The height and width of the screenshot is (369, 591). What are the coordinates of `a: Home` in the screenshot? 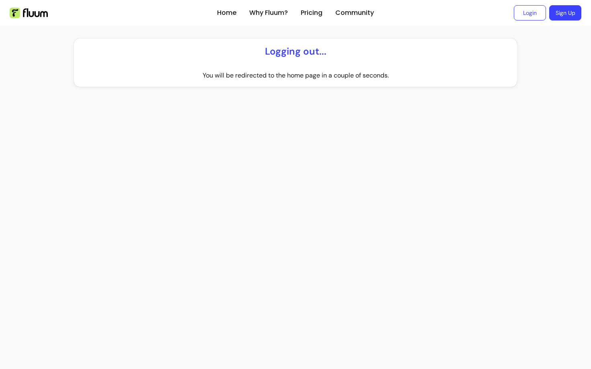 It's located at (227, 13).